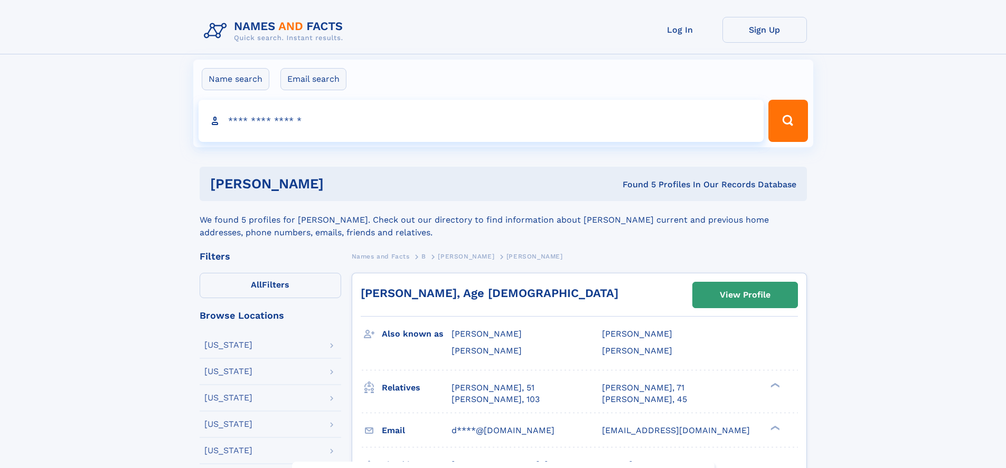 Image resolution: width=1006 pixels, height=468 pixels. I want to click on h3: Email, so click(417, 431).